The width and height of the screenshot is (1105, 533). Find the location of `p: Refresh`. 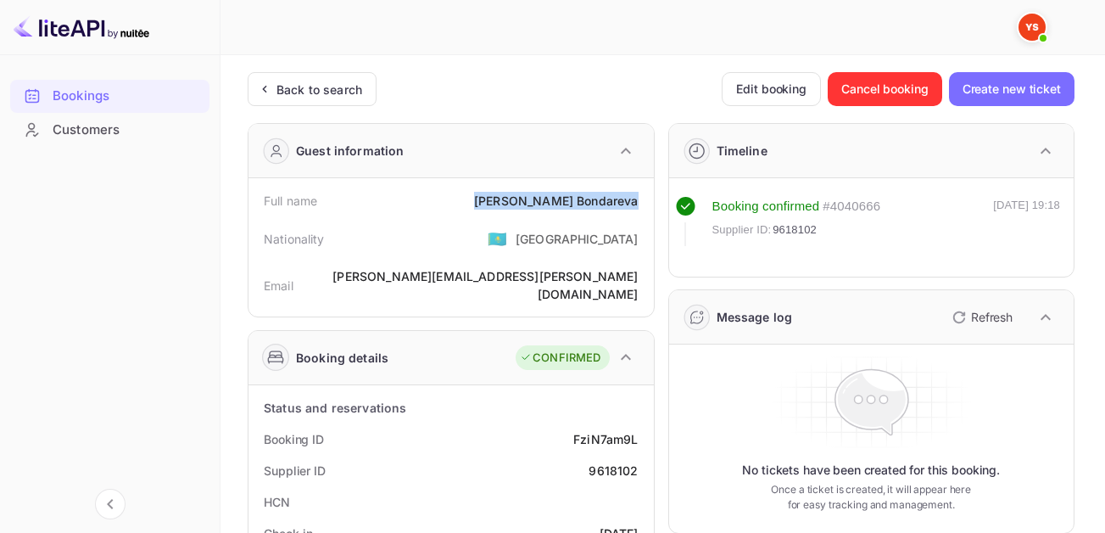

p: Refresh is located at coordinates (991, 316).